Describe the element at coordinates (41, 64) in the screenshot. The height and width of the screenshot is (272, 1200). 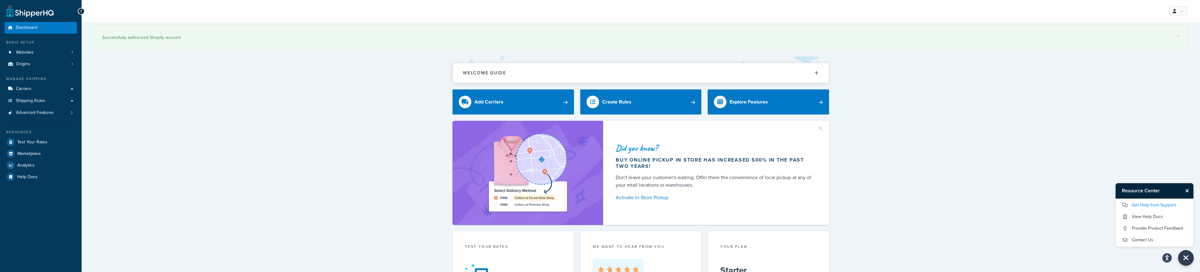
I see `a: Origins1` at that location.